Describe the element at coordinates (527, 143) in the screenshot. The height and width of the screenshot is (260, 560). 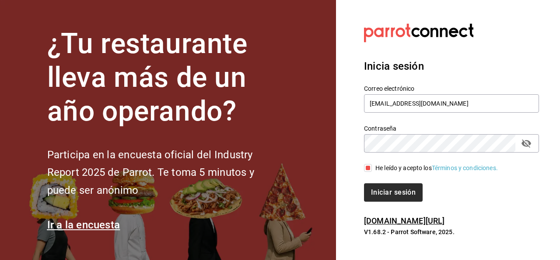
I see `button: passwordField` at that location.